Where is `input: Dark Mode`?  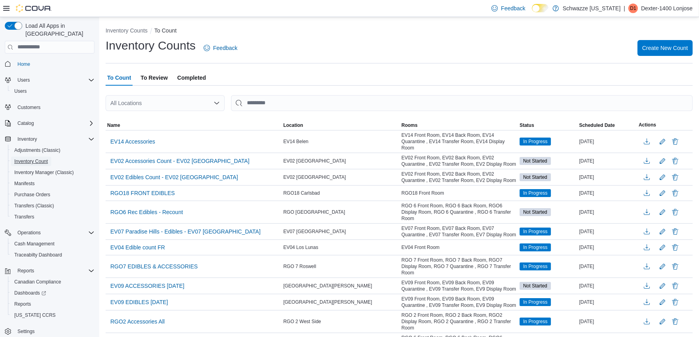
input: Dark Mode is located at coordinates (540, 8).